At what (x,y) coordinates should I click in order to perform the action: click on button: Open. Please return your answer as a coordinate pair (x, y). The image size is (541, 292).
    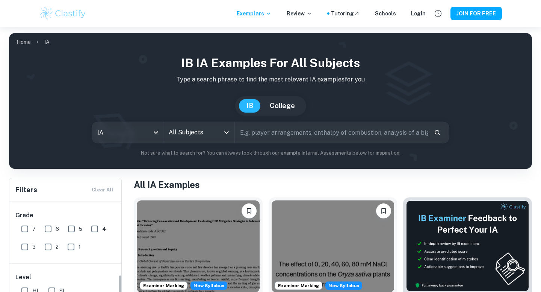
    Looking at the image, I should click on (227, 133).